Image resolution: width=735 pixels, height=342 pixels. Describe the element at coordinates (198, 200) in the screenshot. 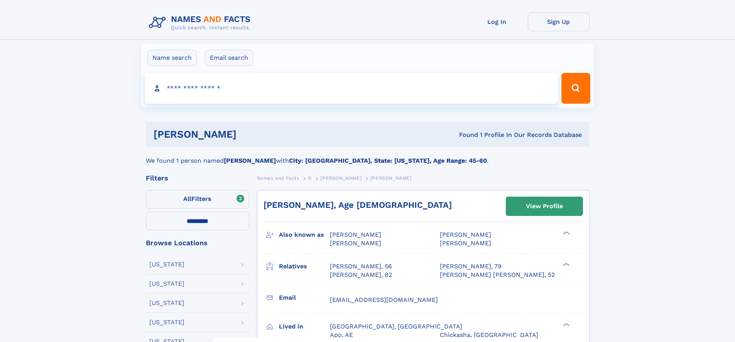

I see `label: Filters` at that location.